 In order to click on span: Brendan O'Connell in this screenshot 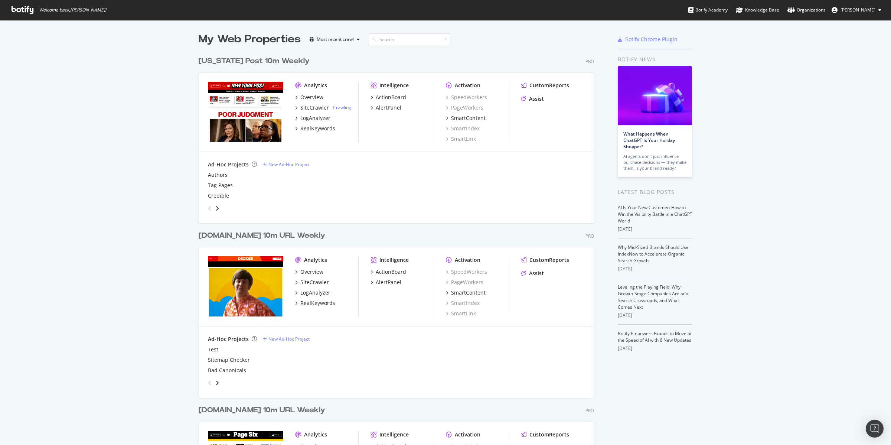, I will do `click(858, 10)`.